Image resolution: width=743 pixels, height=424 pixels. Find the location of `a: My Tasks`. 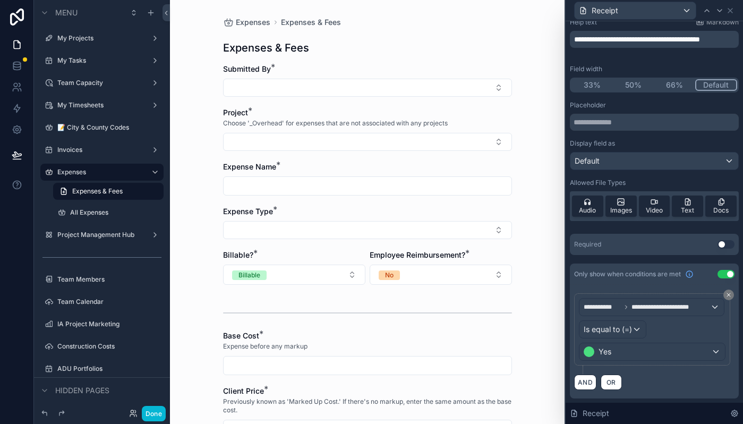

a: My Tasks is located at coordinates (102, 61).